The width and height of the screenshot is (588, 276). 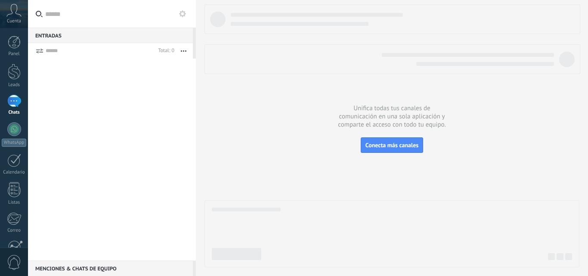 What do you see at coordinates (14, 202) in the screenshot?
I see `div: Listas` at bounding box center [14, 202].